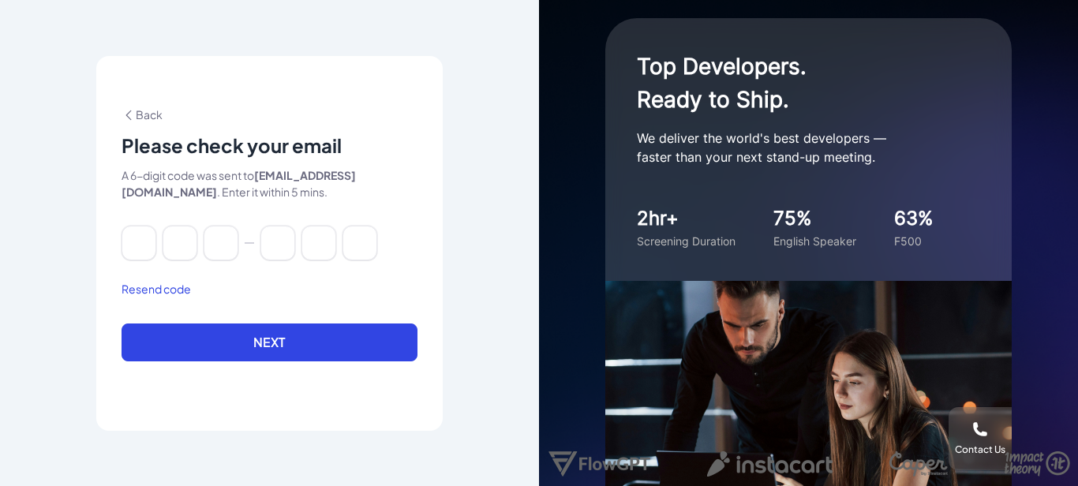 The image size is (1078, 486). I want to click on button: Next, so click(269, 343).